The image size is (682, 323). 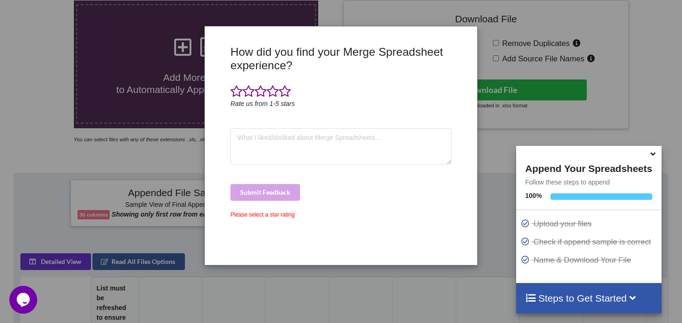 What do you see at coordinates (533, 195) in the screenshot?
I see `b: 100 %` at bounding box center [533, 195].